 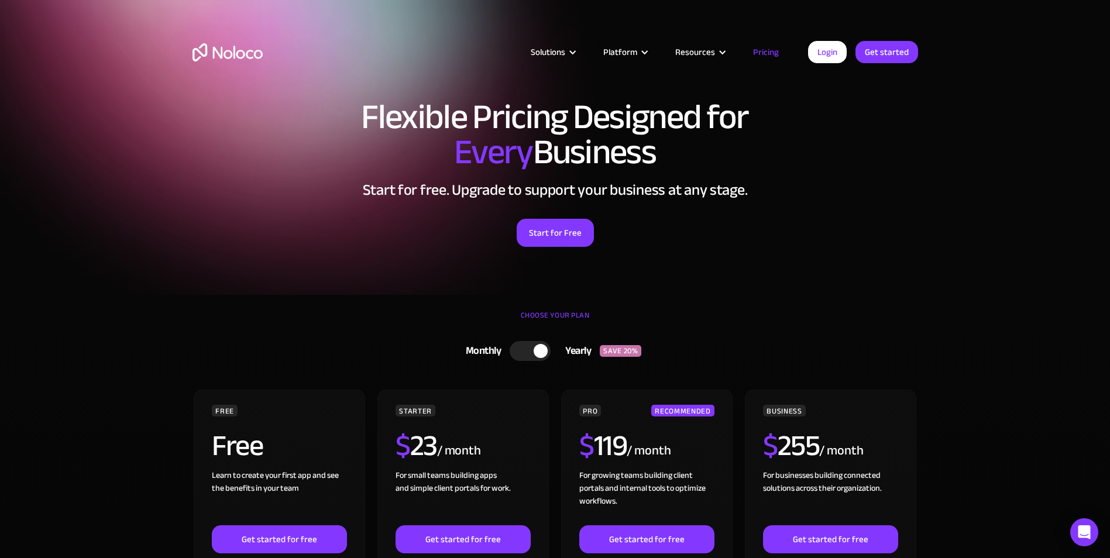 I want to click on h2: 23, so click(x=416, y=446).